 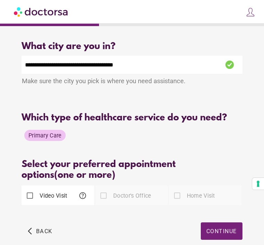 I want to click on img: Doctorsa.com, so click(x=41, y=11).